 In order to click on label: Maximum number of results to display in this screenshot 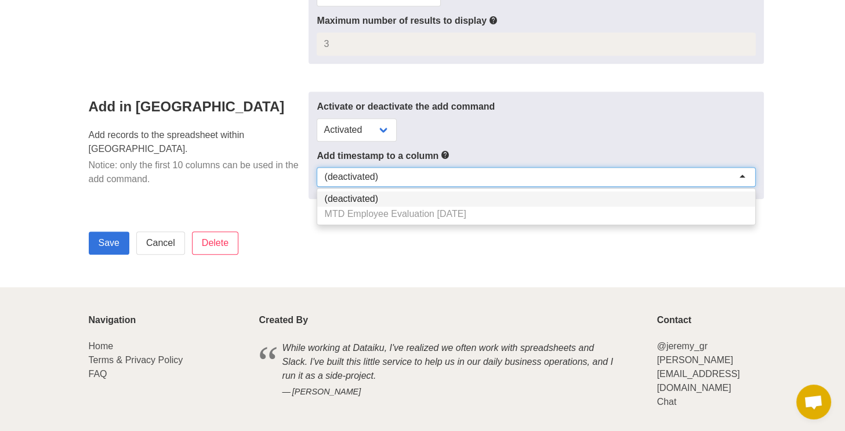, I will do `click(536, 20)`.